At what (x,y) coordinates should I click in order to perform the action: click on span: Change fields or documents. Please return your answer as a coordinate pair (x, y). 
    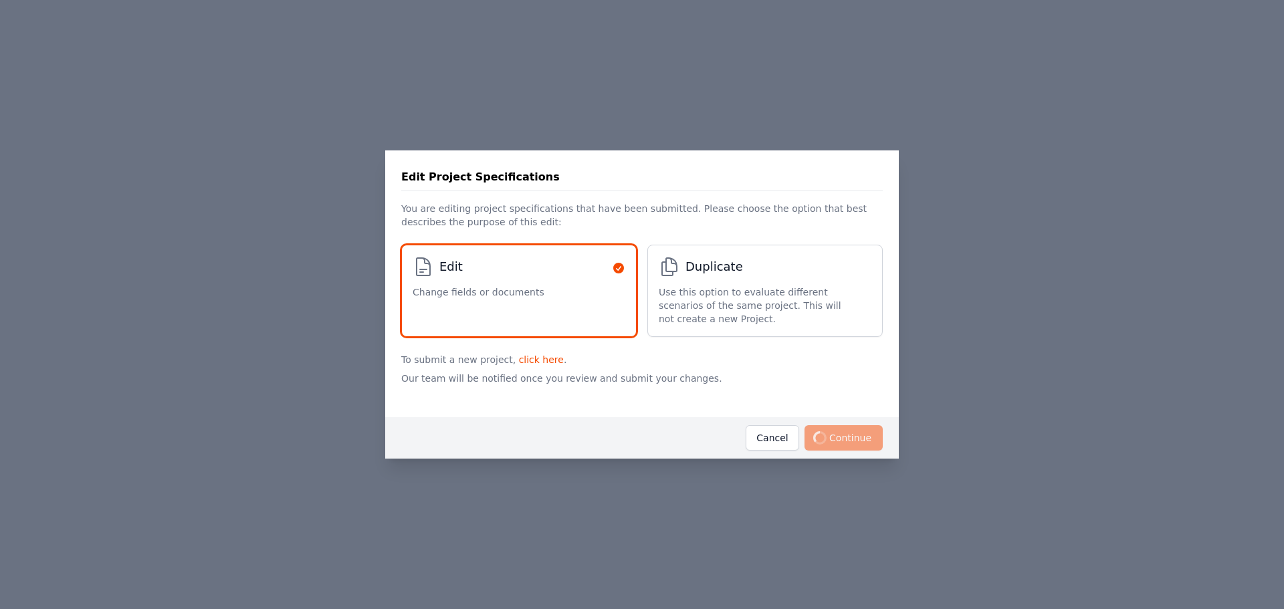
    Looking at the image, I should click on (478, 292).